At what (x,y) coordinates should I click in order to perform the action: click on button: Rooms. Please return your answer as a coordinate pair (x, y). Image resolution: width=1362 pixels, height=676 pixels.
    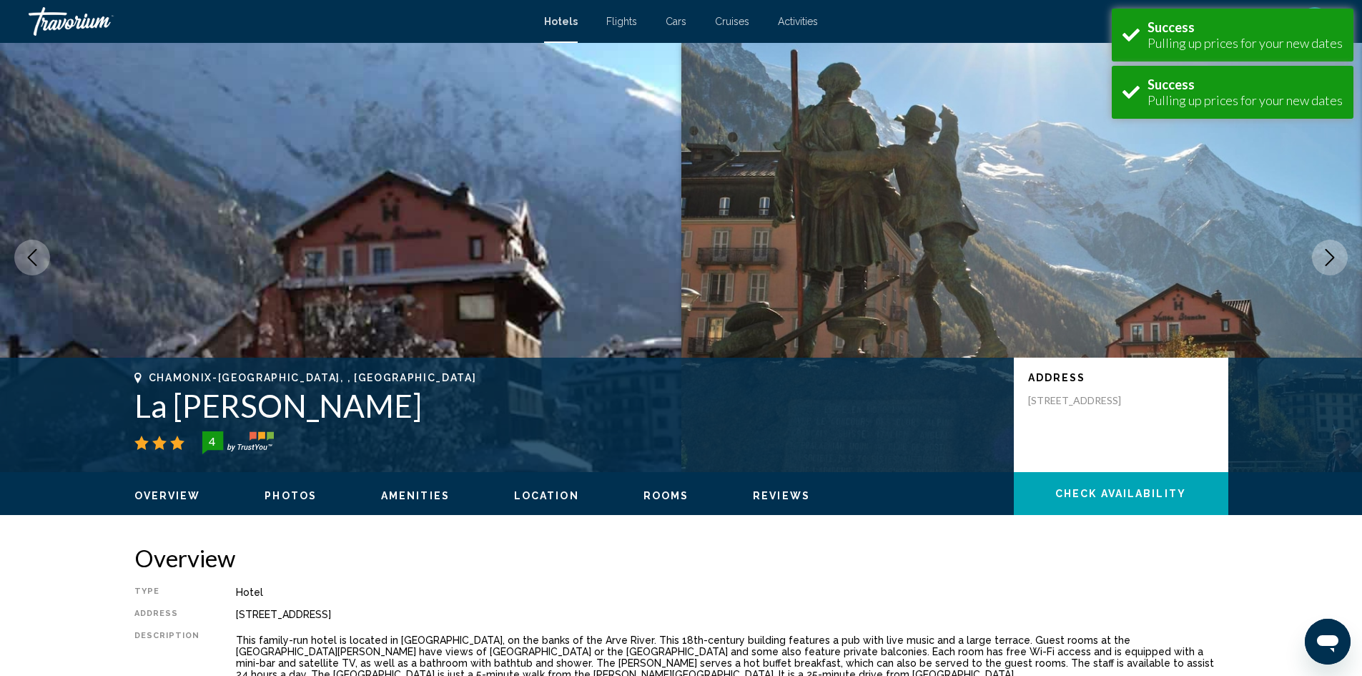
    Looking at the image, I should click on (667, 496).